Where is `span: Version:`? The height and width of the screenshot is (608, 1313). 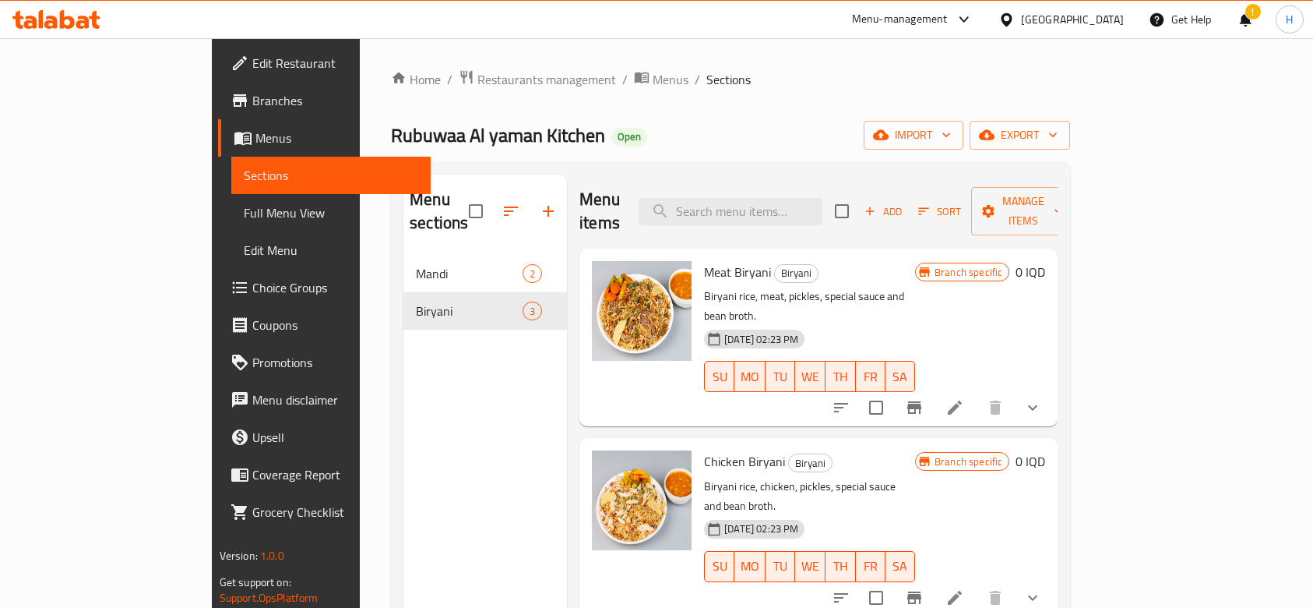 span: Version: is located at coordinates (238, 555).